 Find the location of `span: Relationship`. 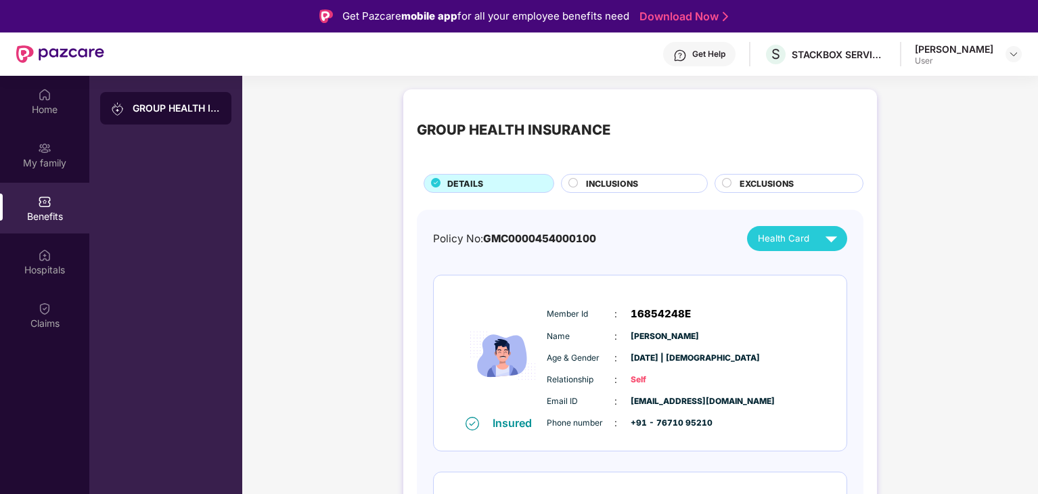

span: Relationship is located at coordinates (581, 380).